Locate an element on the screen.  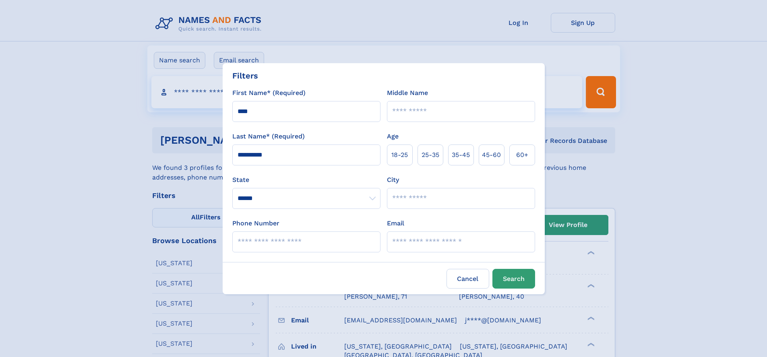
label: Phone Number is located at coordinates (256, 224).